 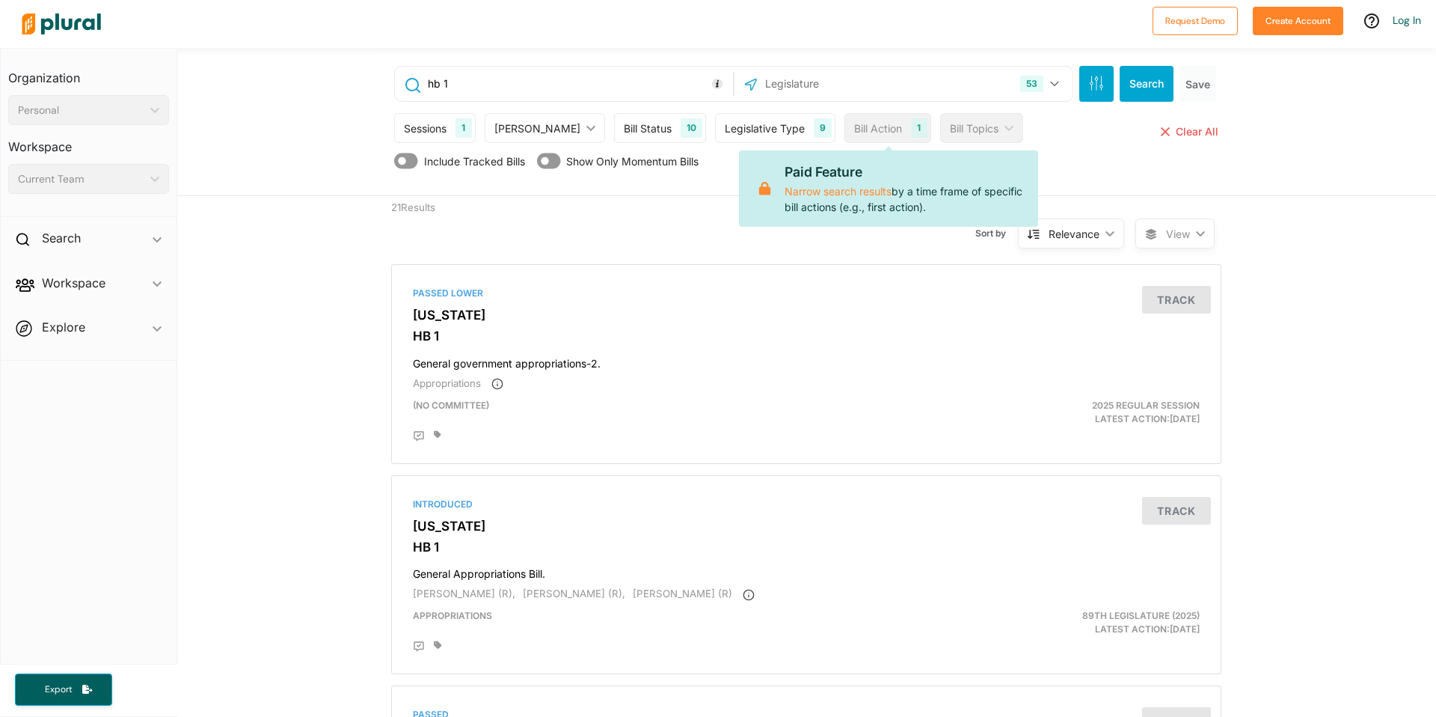 I want to click on div: Sessions, so click(x=425, y=128).